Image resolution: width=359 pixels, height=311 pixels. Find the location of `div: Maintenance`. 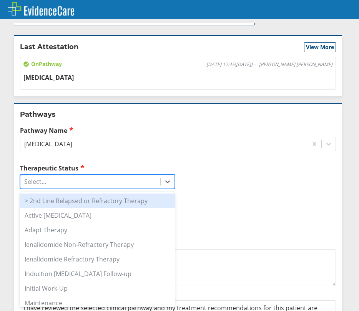

div: Maintenance is located at coordinates (97, 303).